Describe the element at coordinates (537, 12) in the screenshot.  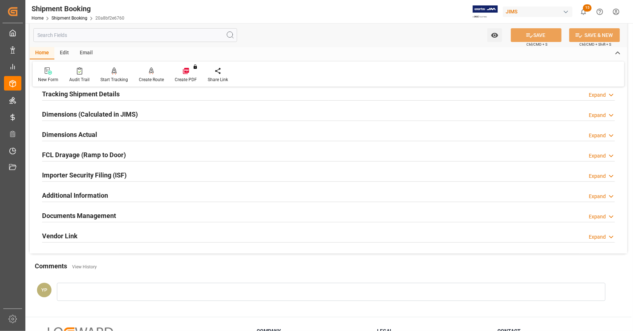
I see `div: JIMS` at that location.